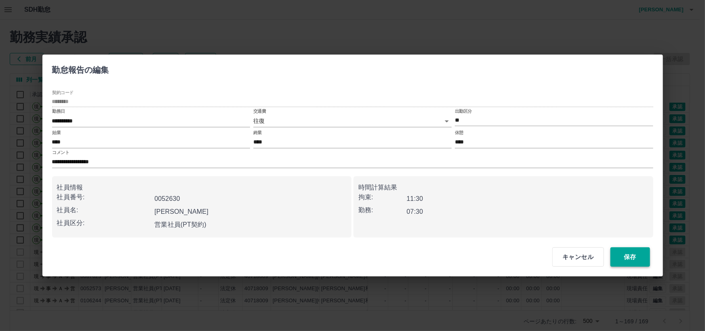  I want to click on p: 勤務:, so click(383, 210).